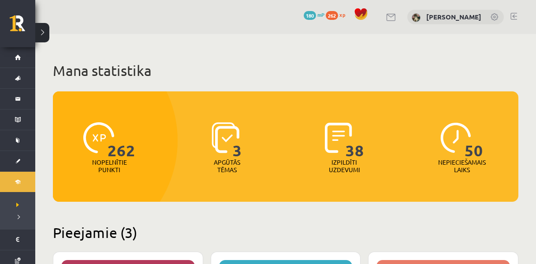 This screenshot has width=536, height=264. Describe the element at coordinates (338, 15) in the screenshot. I see `a: 262 xp` at that location.